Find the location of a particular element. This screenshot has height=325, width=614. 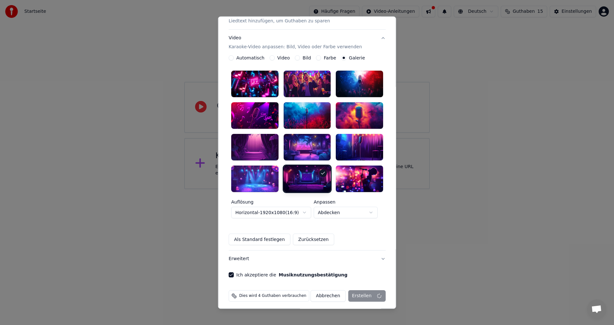

button: LiedtexteLiedtext hinzufügen, um Guthaben zu sparen is located at coordinates (307, 17).